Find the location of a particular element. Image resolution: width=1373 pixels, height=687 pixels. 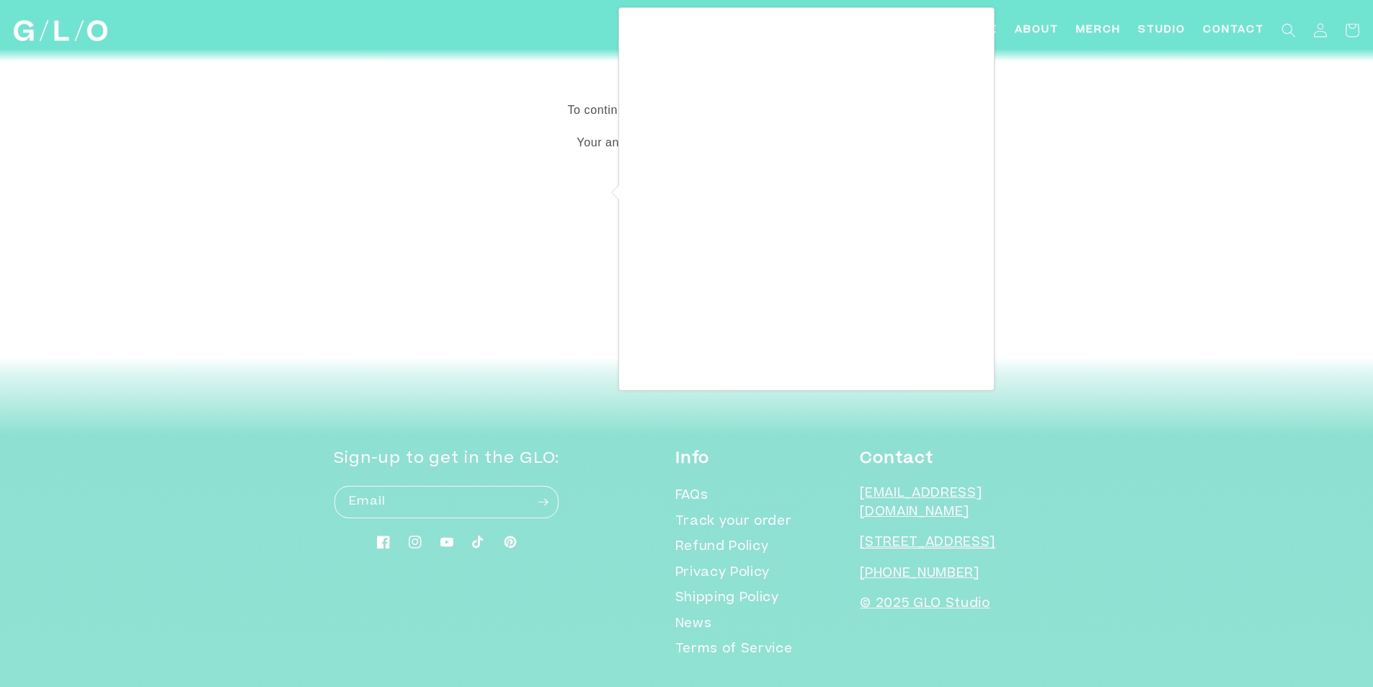

a: Privacy Policy is located at coordinates (722, 574).